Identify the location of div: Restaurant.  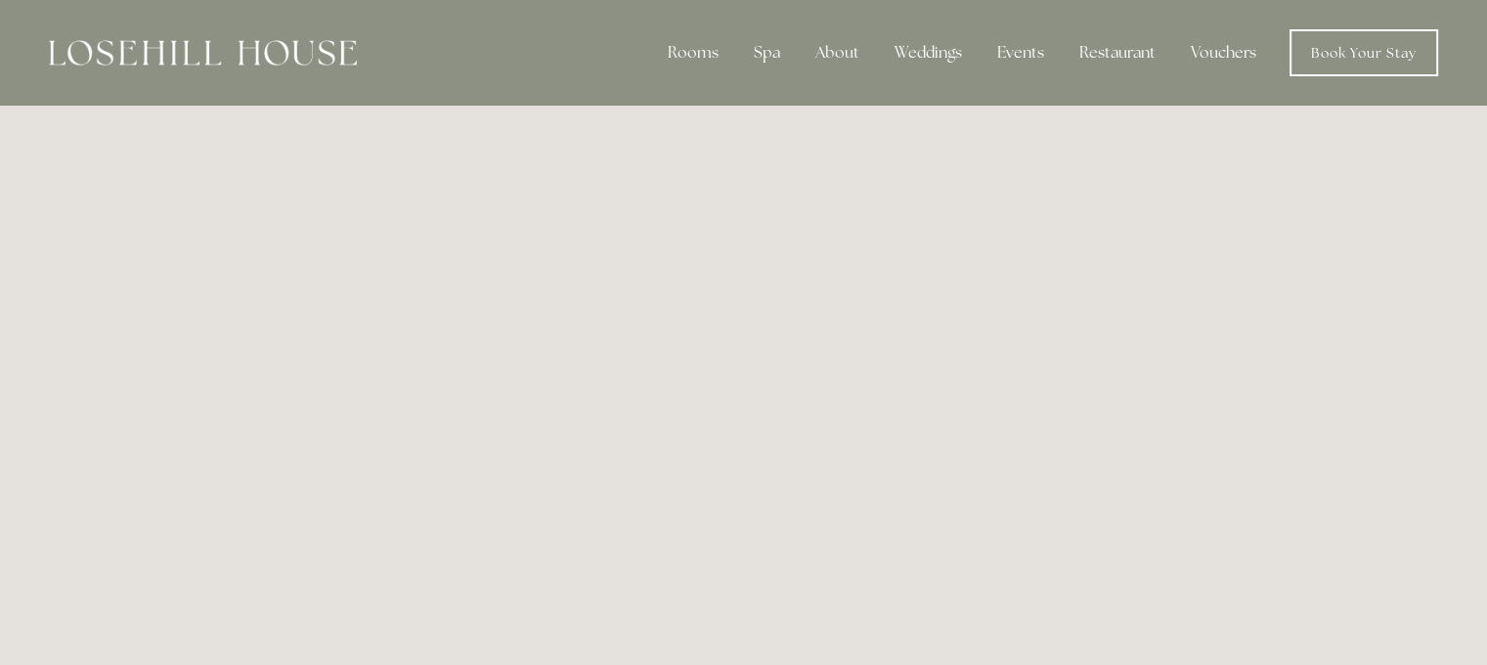
(1117, 53).